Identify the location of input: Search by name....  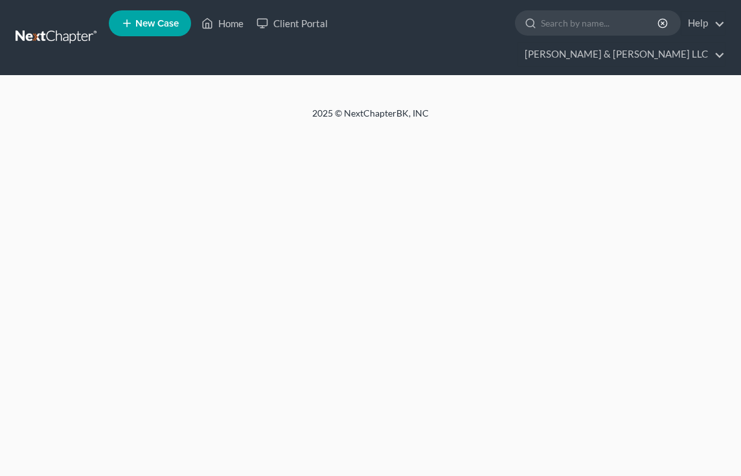
(600, 23).